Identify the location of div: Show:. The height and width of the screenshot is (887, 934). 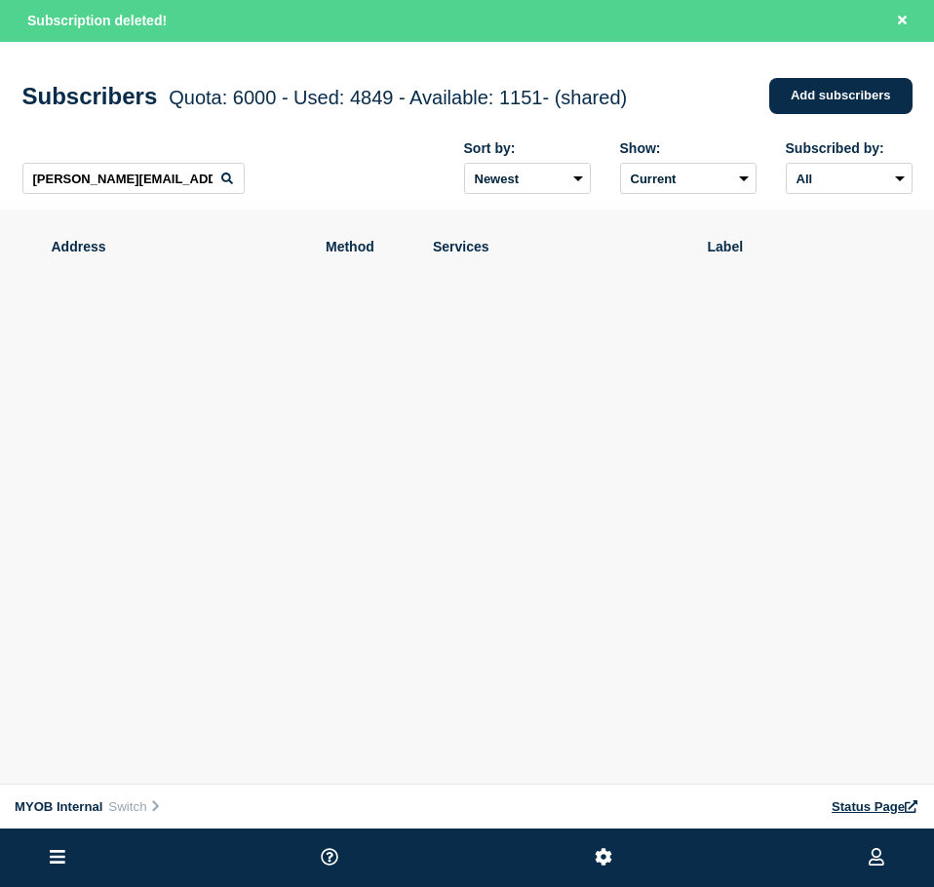
(689, 148).